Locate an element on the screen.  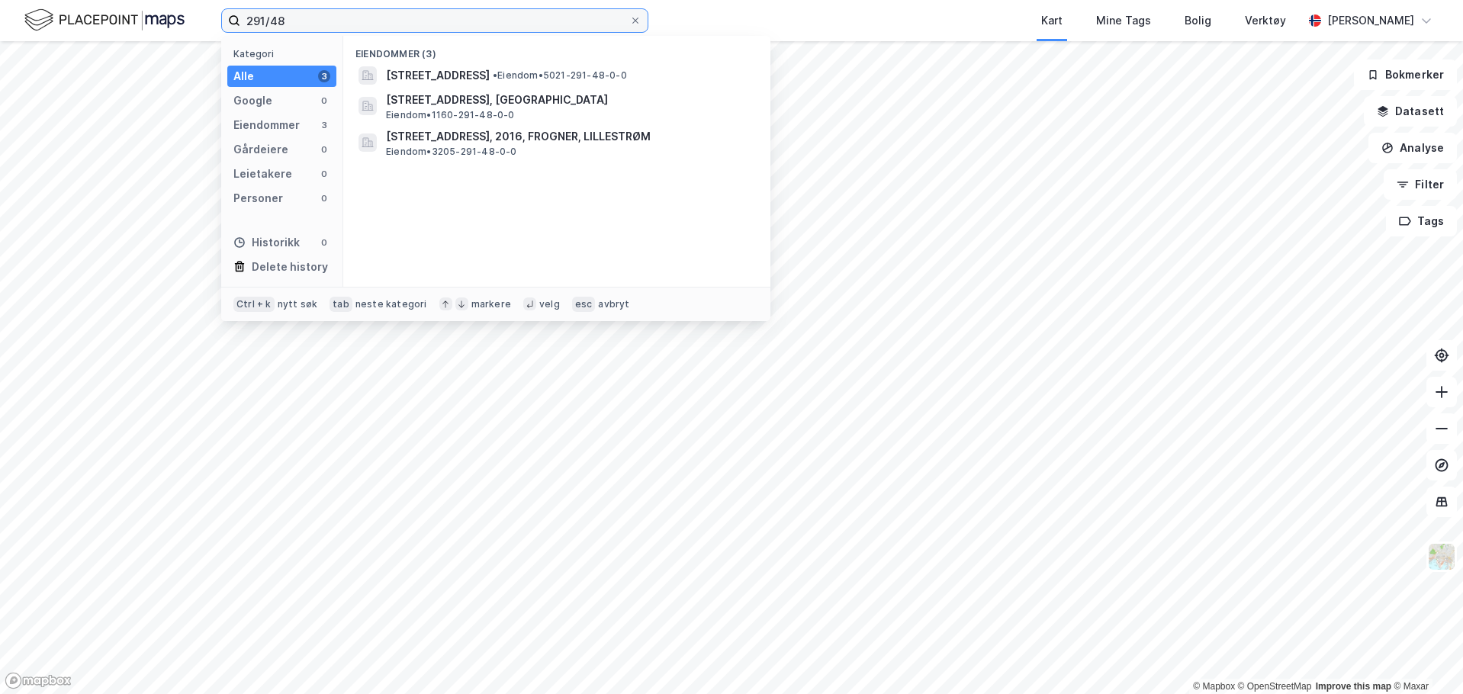
span: Eiendom • 3205-291-48-0-0 is located at coordinates (451, 152).